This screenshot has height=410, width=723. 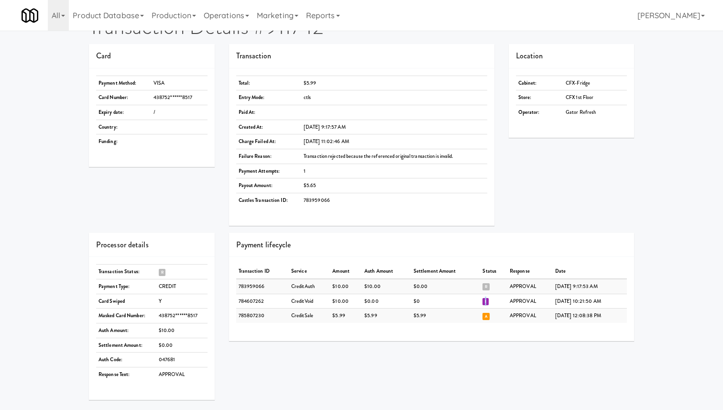 I want to click on th: Status, so click(x=494, y=271).